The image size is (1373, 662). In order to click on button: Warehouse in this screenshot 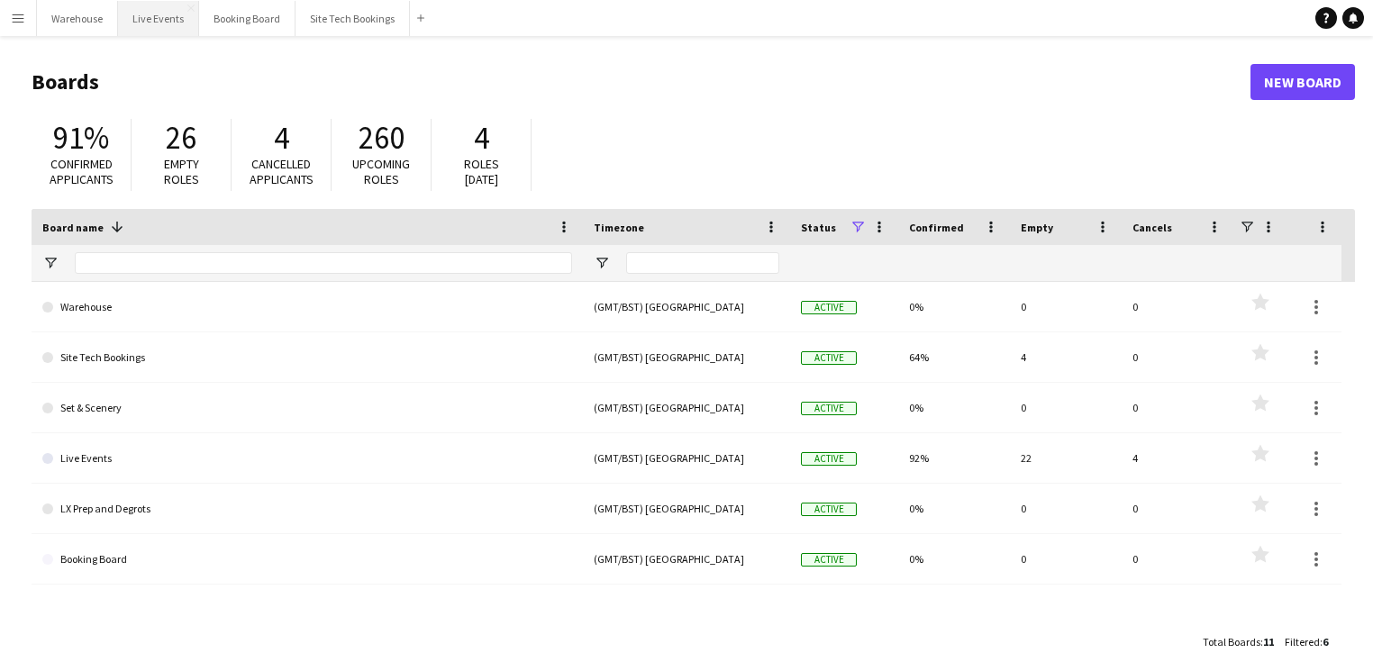, I will do `click(77, 18)`.